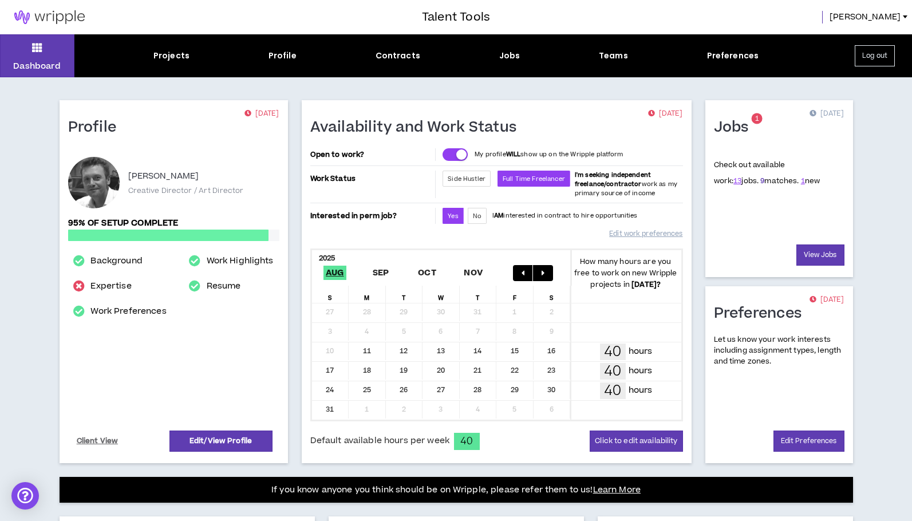 The image size is (912, 521). I want to click on span: work as my primary source of income, so click(626, 184).